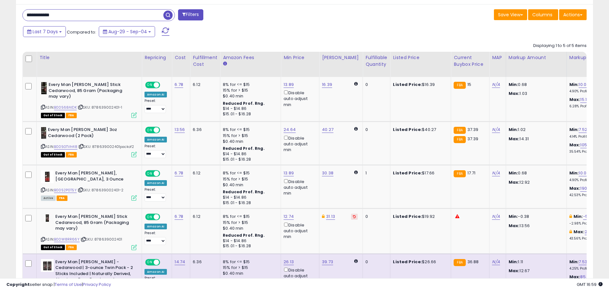 This screenshot has height=291, width=609. Describe the element at coordinates (535, 217) in the screenshot. I see `p: -0.38` at that location.